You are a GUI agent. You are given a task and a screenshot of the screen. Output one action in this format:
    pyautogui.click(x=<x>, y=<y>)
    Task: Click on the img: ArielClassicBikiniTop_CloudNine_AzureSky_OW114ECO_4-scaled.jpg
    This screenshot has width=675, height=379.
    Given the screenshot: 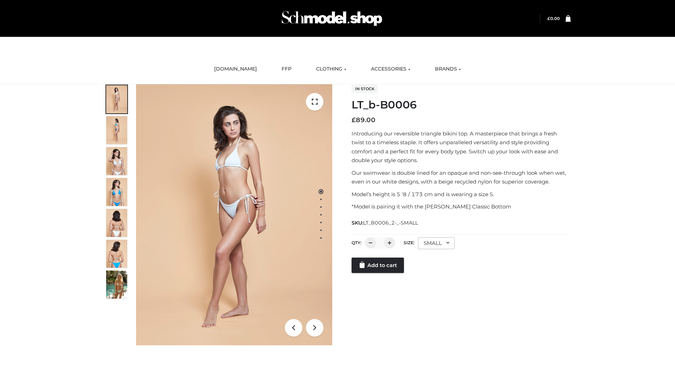 What is the action you would take?
    pyautogui.click(x=117, y=192)
    